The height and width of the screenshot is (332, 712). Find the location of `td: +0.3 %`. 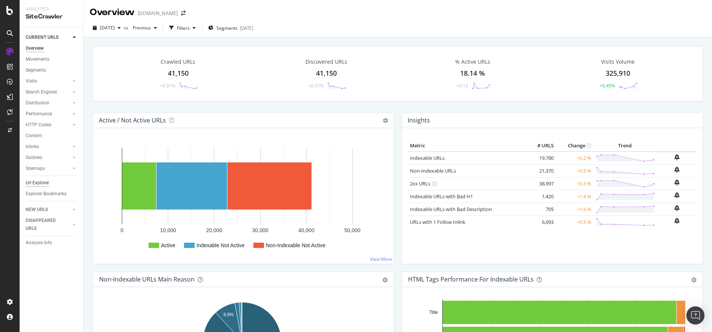

td: +0.3 % is located at coordinates (574, 184).